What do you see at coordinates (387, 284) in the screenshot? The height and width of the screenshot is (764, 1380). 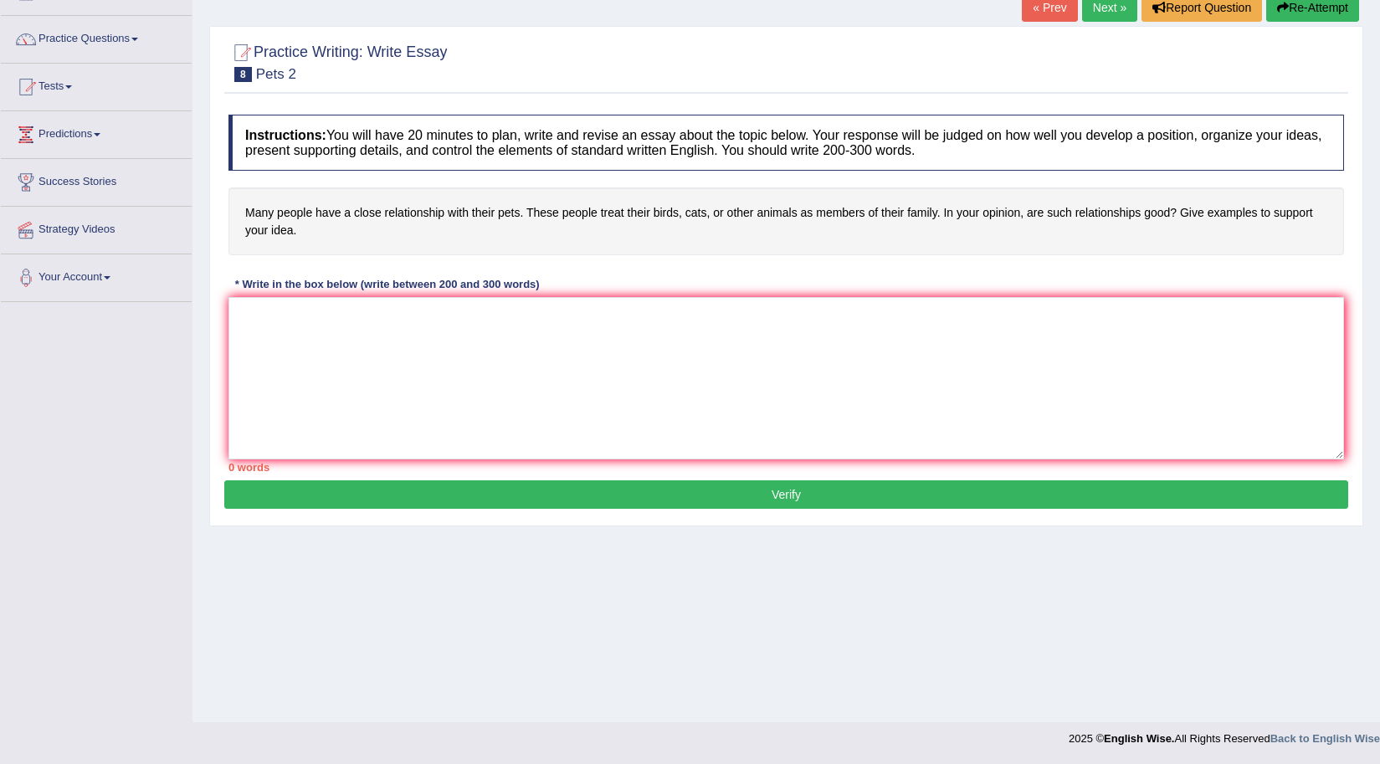 I see `div: * Write in the box below (write between 200 and 300 words)` at bounding box center [387, 284].